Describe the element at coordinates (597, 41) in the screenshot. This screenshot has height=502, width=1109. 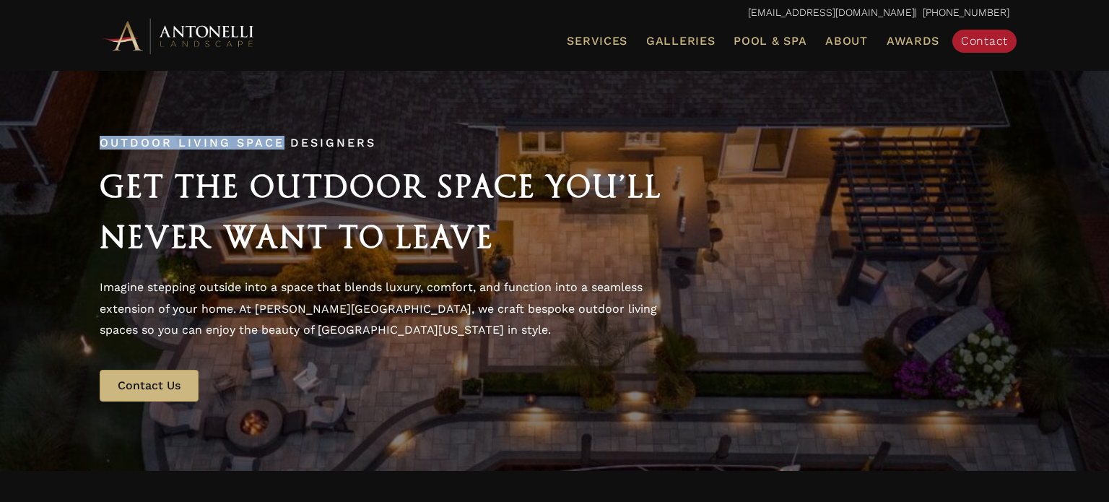
I see `span: Services` at that location.